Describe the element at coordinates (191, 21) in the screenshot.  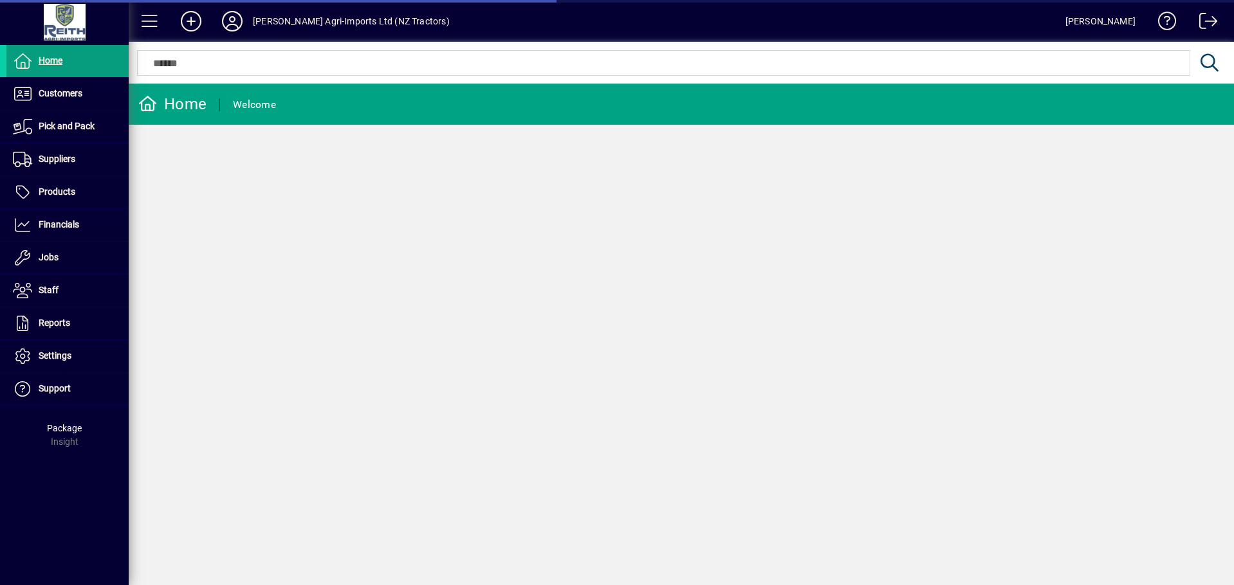
I see `button: Add` at that location.